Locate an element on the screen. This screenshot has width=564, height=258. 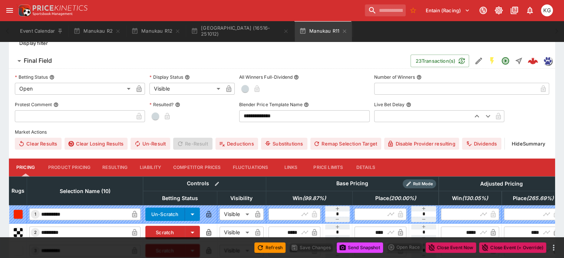
button: Competitor Prices is located at coordinates (197, 167).